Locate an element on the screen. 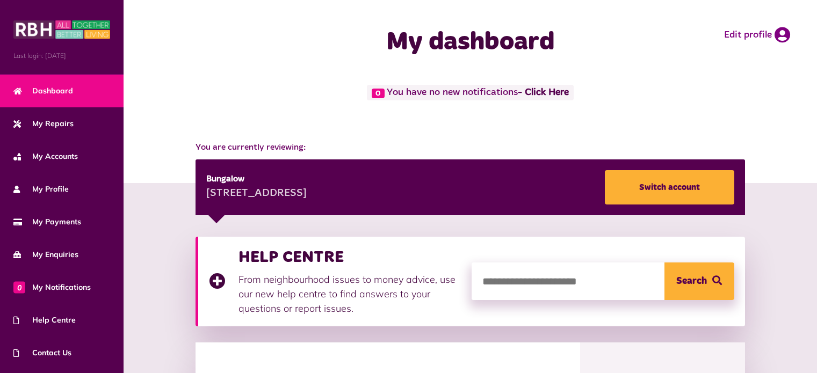 Image resolution: width=817 pixels, height=373 pixels. span: You are currently reviewing: is located at coordinates (470, 148).